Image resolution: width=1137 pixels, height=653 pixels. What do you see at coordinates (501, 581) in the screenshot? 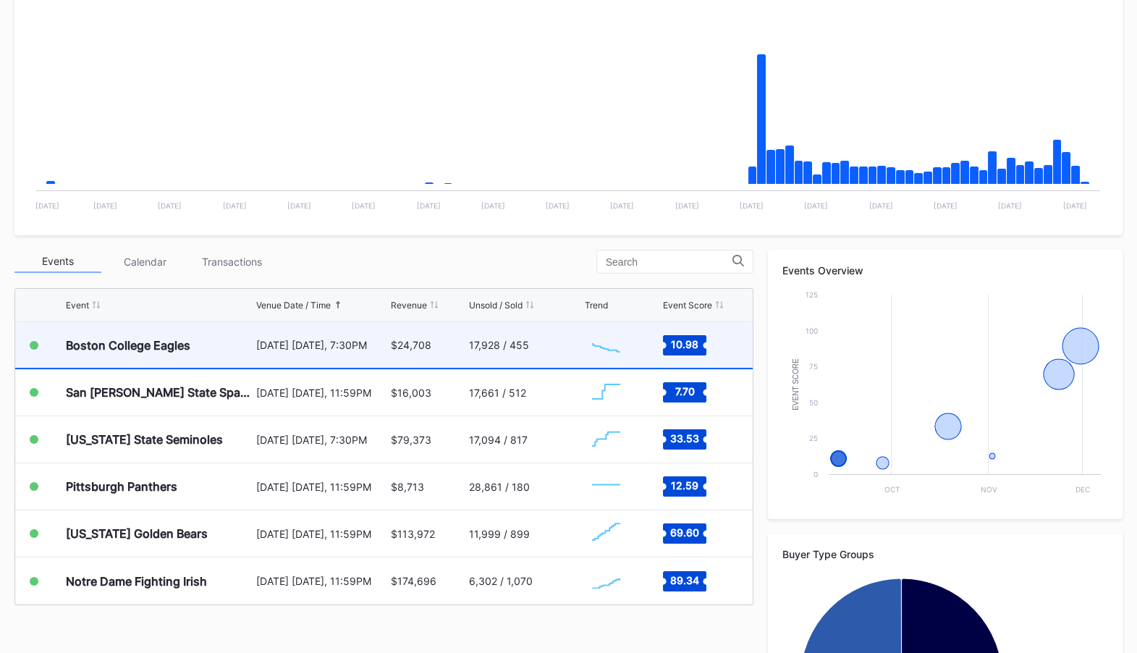
I see `div: 6,302 / 1,070` at bounding box center [501, 581].